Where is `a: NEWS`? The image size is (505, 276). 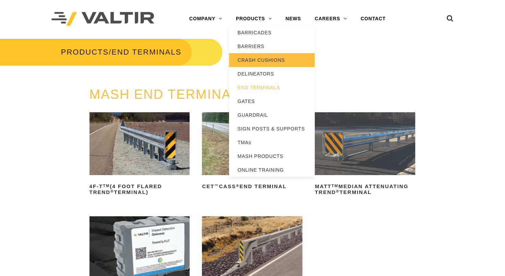 a: NEWS is located at coordinates (293, 19).